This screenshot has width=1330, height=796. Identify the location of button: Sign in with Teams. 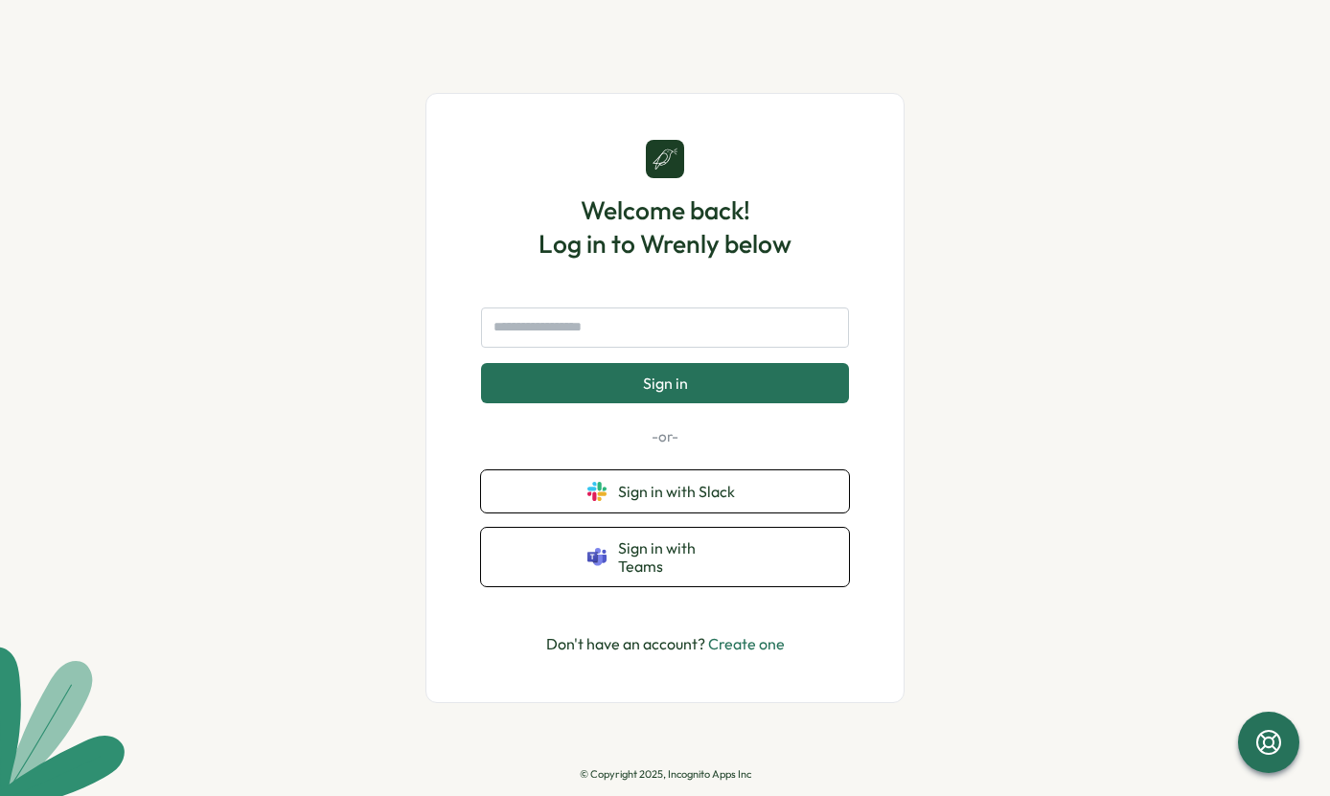
(665, 557).